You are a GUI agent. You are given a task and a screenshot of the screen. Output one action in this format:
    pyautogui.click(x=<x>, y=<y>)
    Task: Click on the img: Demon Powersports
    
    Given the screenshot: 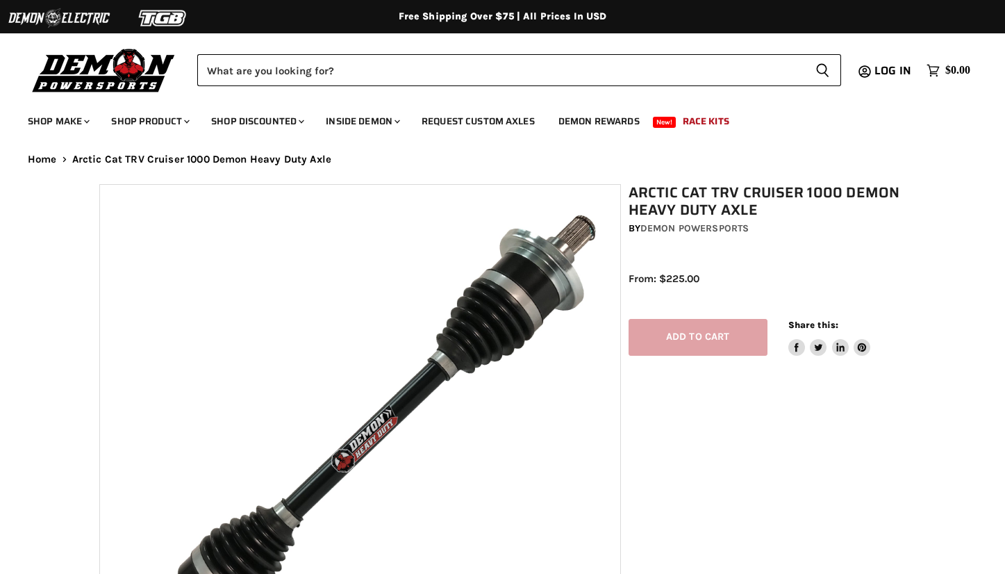 What is the action you would take?
    pyautogui.click(x=103, y=69)
    